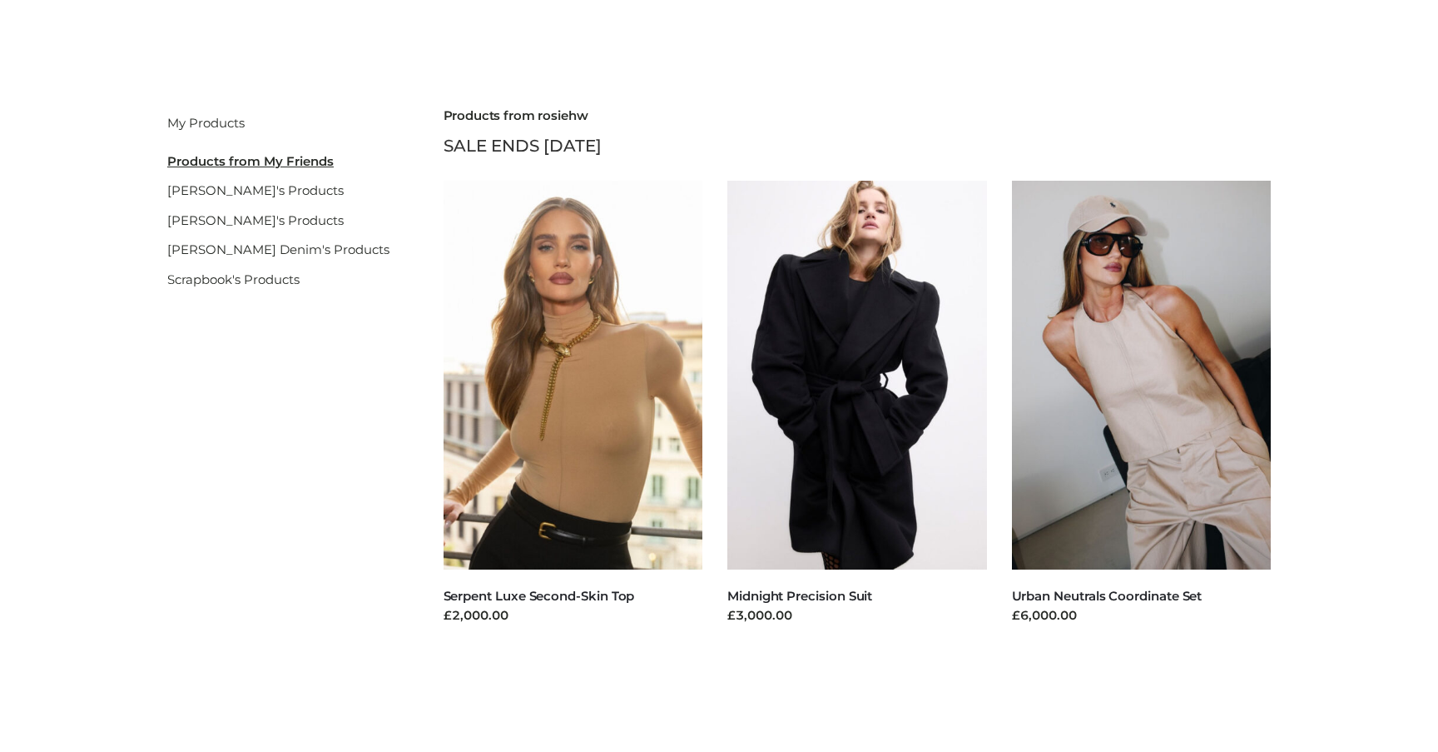 This screenshot has width=1438, height=752. What do you see at coordinates (1107, 595) in the screenshot?
I see `a: Urban Neutrals Coordinate Set` at bounding box center [1107, 595].